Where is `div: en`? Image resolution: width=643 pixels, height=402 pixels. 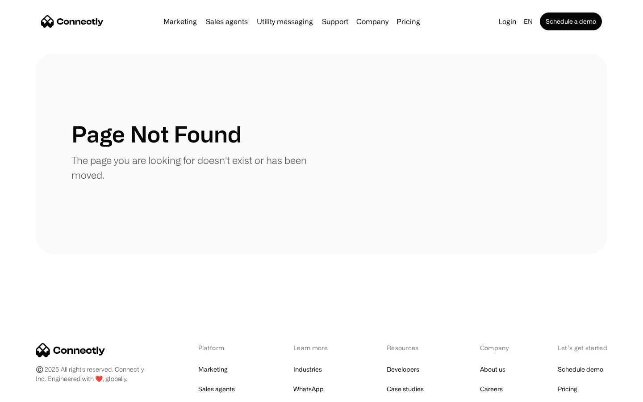
div: en is located at coordinates (529, 21).